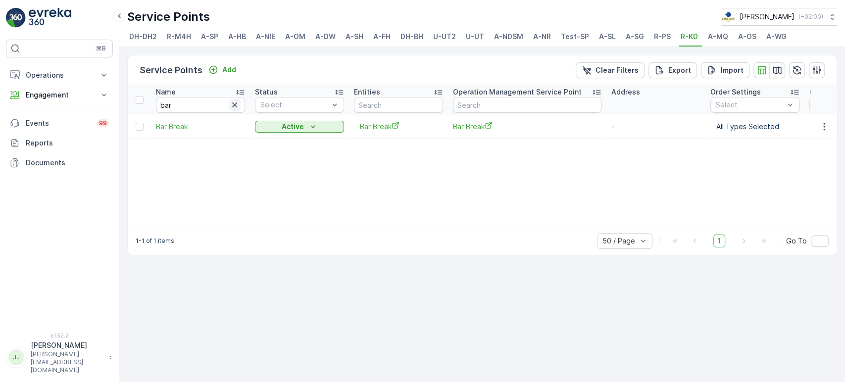  Describe the element at coordinates (155, 241) in the screenshot. I see `p: 1-1 of 1 items` at that location.